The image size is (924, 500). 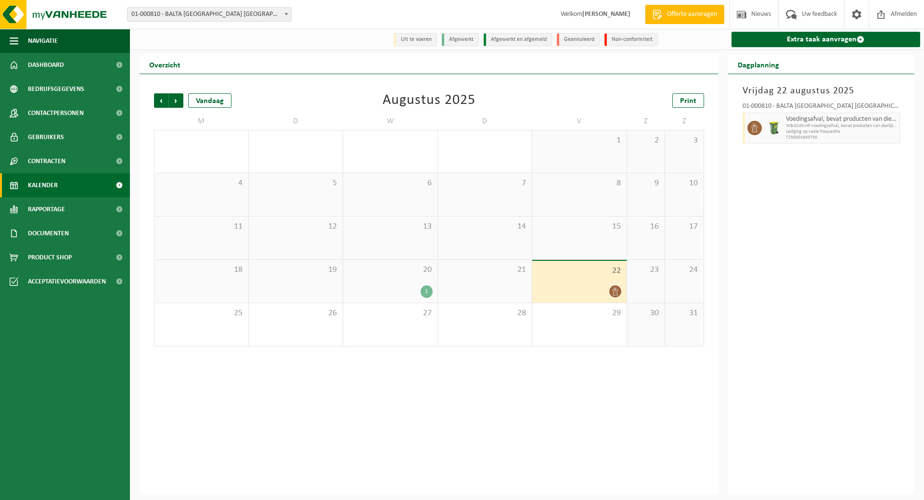 What do you see at coordinates (826, 39) in the screenshot?
I see `a: Extra taak aanvragen` at bounding box center [826, 39].